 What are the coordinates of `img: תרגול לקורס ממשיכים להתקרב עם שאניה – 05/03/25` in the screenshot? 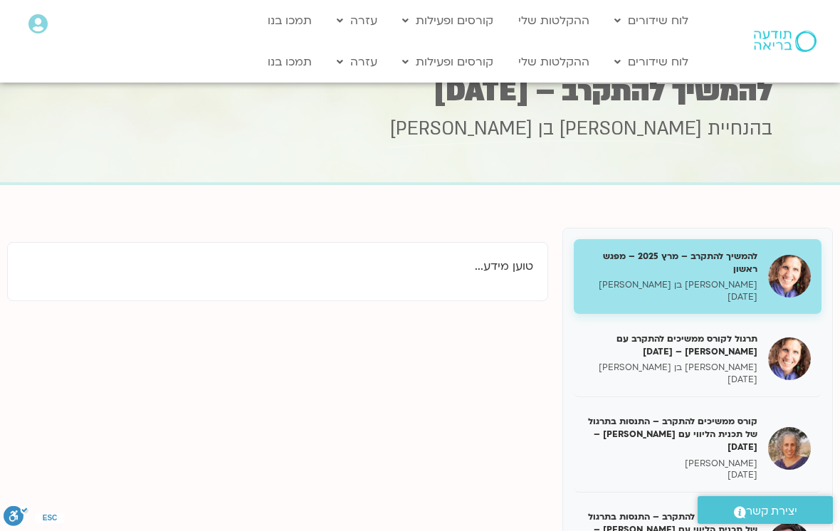 It's located at (790, 359).